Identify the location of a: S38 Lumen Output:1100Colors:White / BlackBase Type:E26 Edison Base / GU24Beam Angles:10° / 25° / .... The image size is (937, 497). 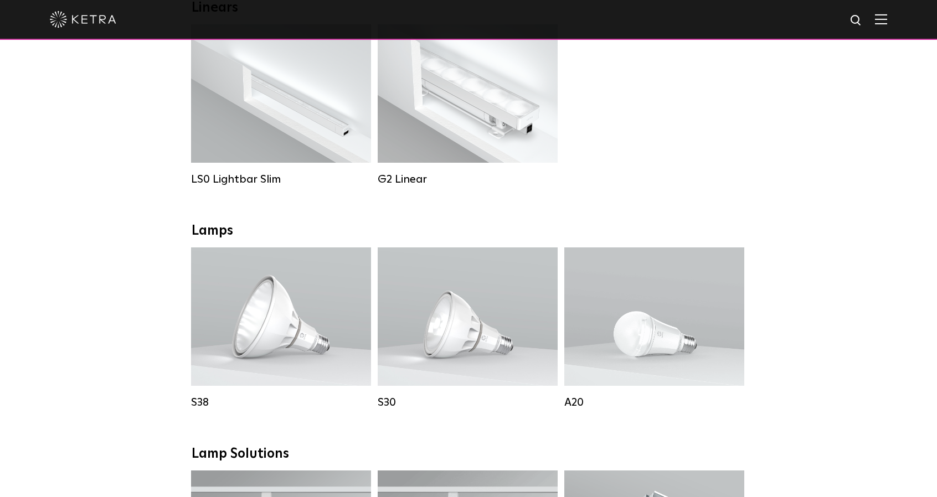
(281, 329).